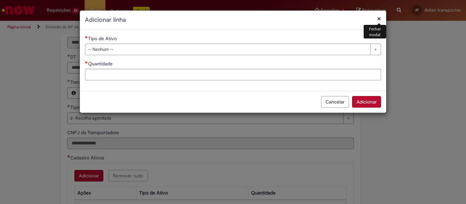 The width and height of the screenshot is (466, 204). What do you see at coordinates (375, 32) in the screenshot?
I see `div: Fechar modal` at bounding box center [375, 32].